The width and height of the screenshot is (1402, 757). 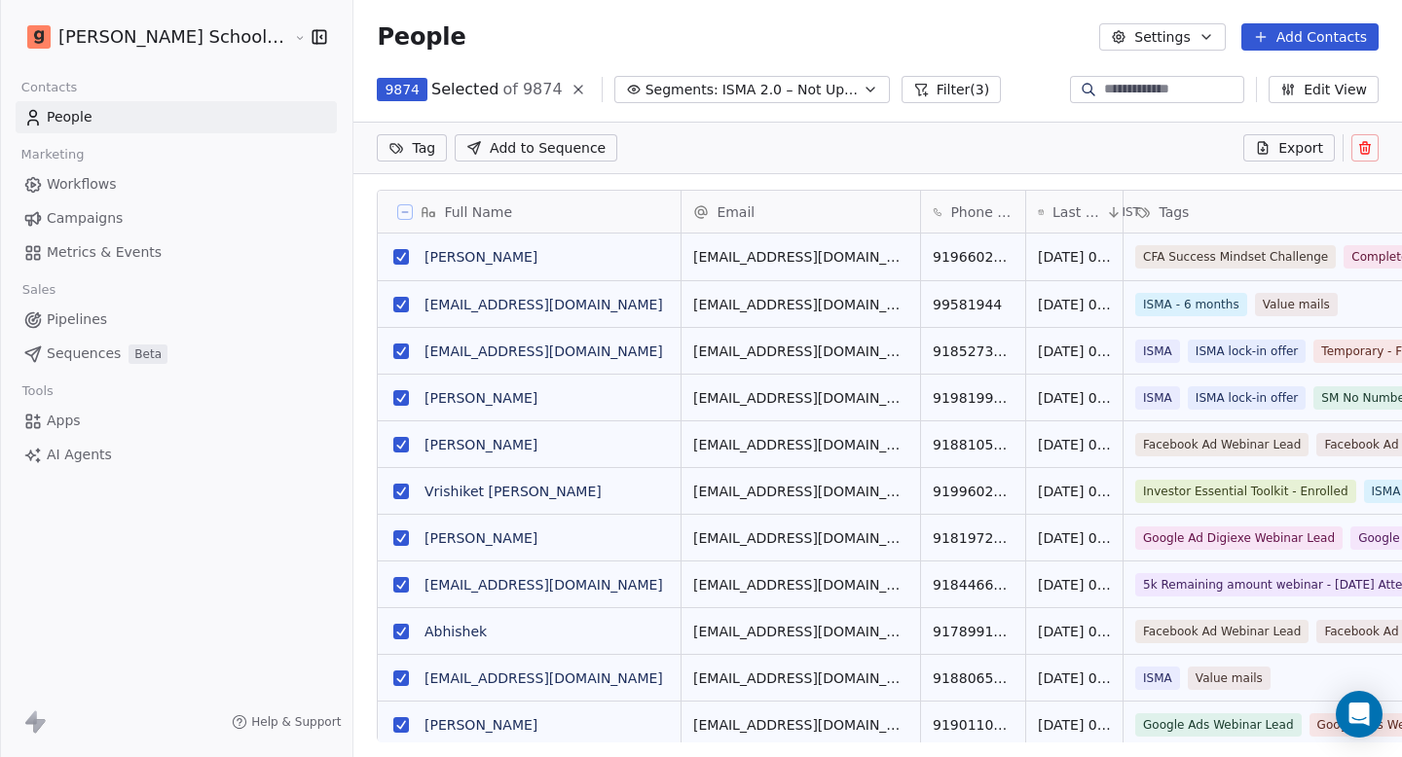 What do you see at coordinates (176, 319) in the screenshot?
I see `a: Pipelines` at bounding box center [176, 319].